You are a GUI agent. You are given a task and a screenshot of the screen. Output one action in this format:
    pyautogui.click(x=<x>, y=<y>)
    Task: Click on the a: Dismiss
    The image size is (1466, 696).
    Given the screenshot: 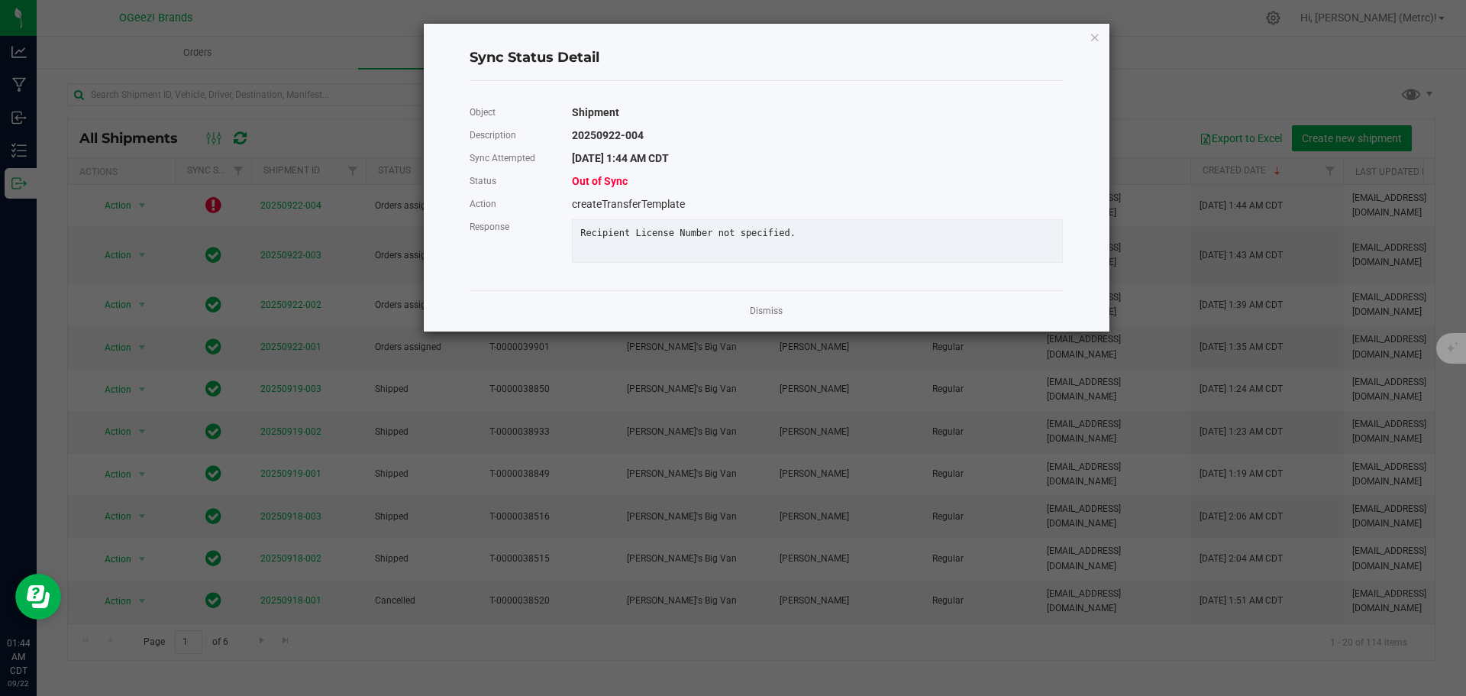 What is the action you would take?
    pyautogui.click(x=766, y=311)
    